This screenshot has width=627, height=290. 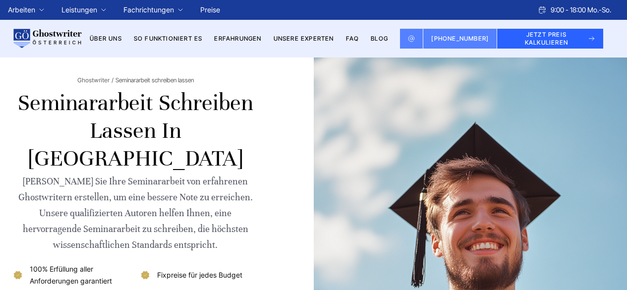 I want to click on a: Leistungen, so click(x=79, y=10).